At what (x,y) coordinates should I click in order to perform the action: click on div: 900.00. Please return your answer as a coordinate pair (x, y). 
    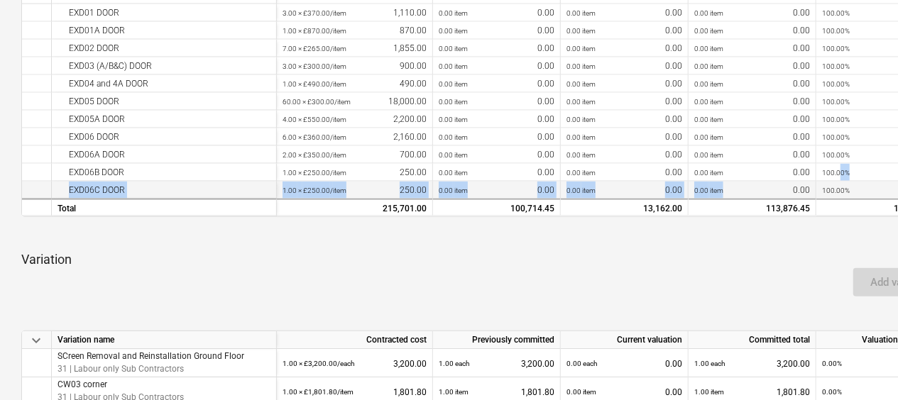
    Looking at the image, I should click on (354, 66).